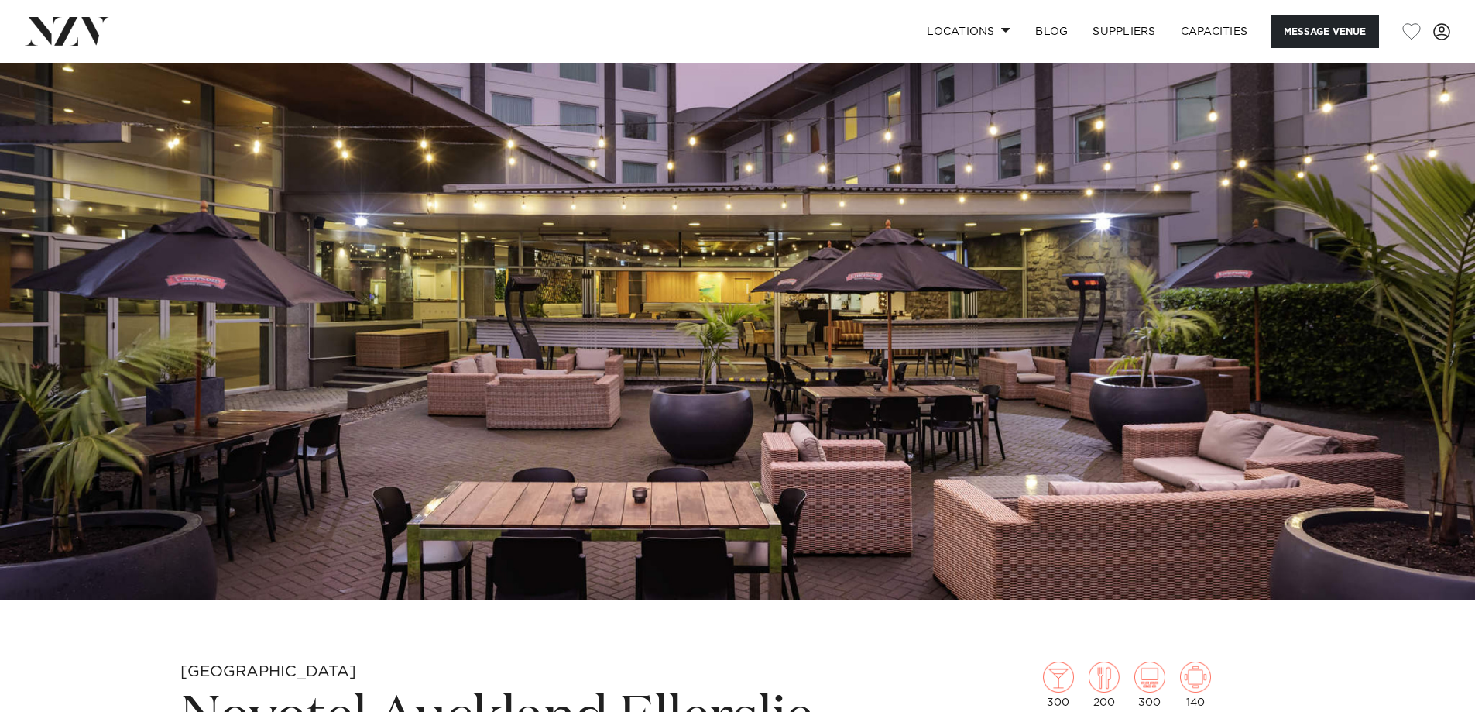  I want to click on button: Message Venue, so click(1325, 31).